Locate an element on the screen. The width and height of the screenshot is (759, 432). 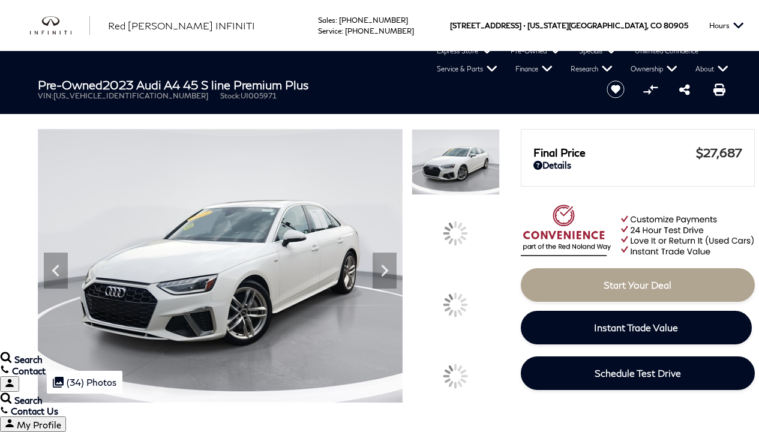
span: Sales is located at coordinates (327, 20).